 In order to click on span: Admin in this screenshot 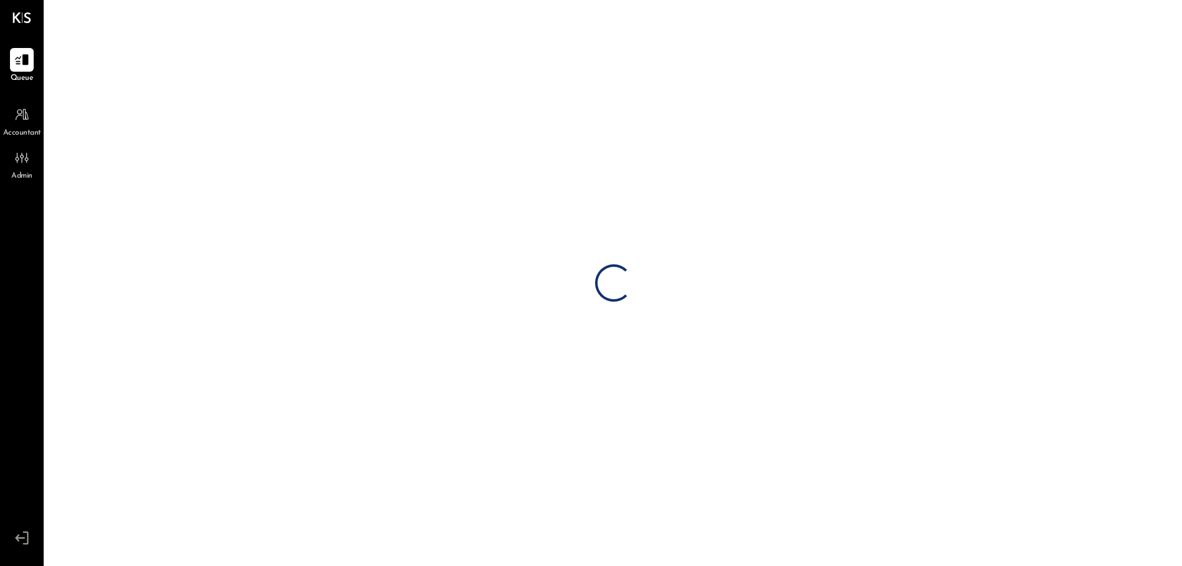, I will do `click(22, 176)`.